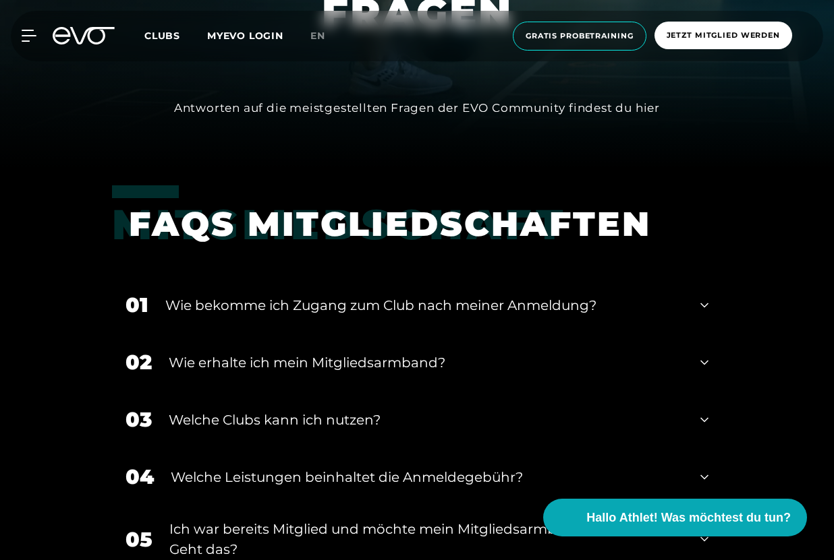 This screenshot has height=560, width=834. I want to click on div: Welche Leistungen beinhaltet die Anmeldegebühr?, so click(427, 477).